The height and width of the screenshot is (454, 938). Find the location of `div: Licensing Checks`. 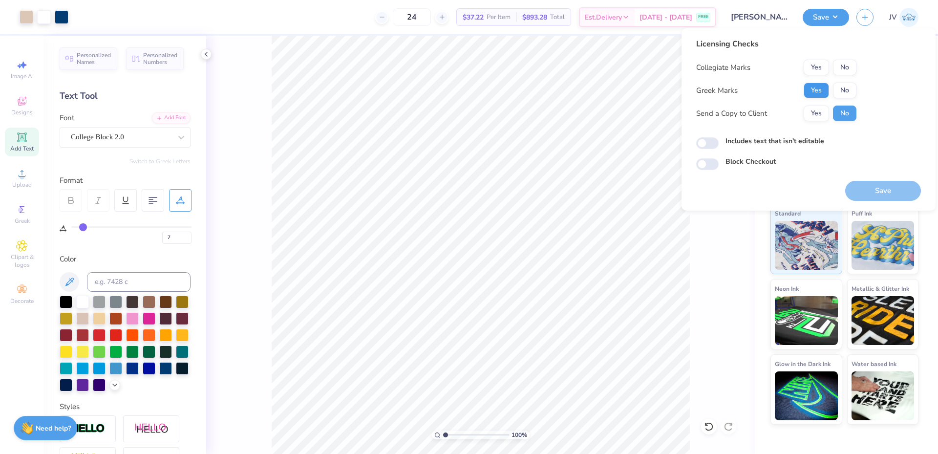

div: Licensing Checks is located at coordinates (776, 44).